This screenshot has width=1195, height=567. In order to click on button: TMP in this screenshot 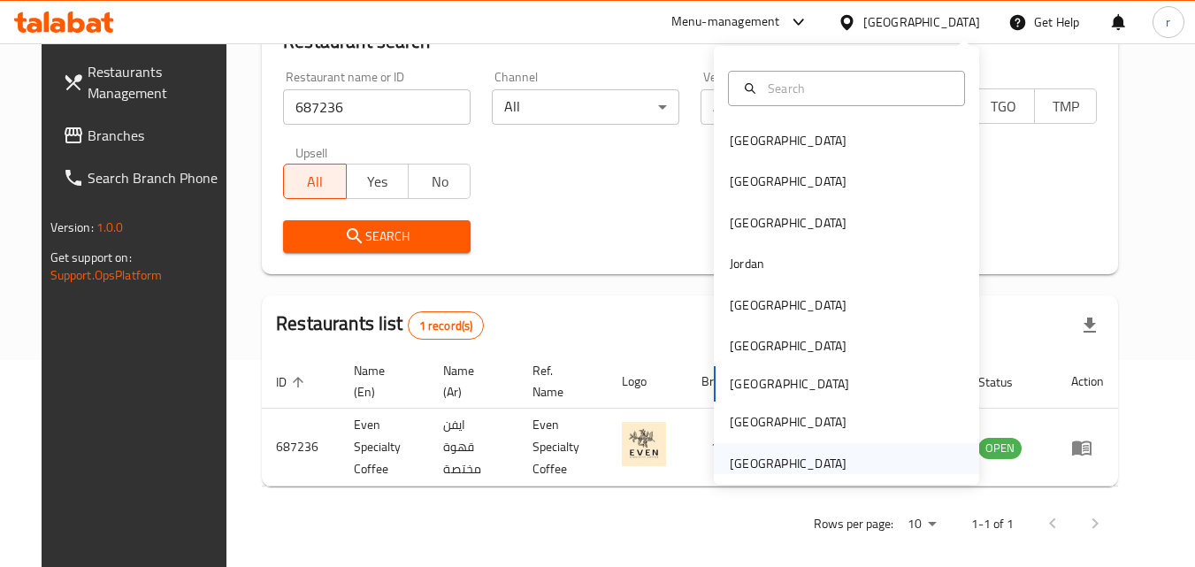, I will do `click(1065, 106)`.